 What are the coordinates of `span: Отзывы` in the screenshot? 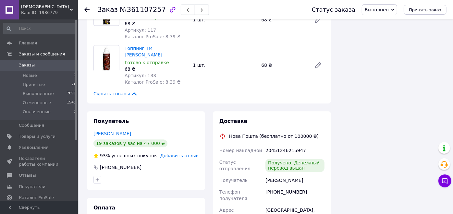 It's located at (27, 176).